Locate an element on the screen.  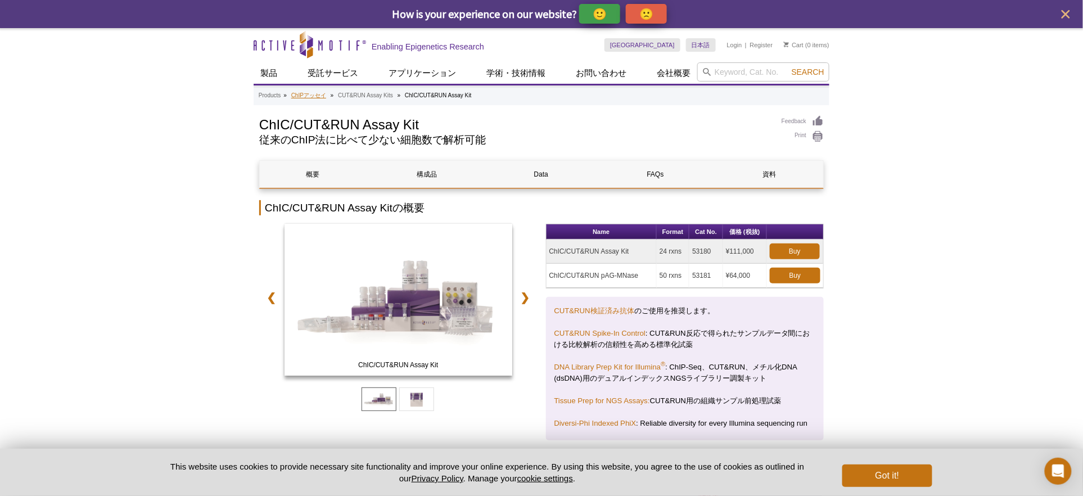
a: CUT&RUN Spike-In Control is located at coordinates (600, 333).